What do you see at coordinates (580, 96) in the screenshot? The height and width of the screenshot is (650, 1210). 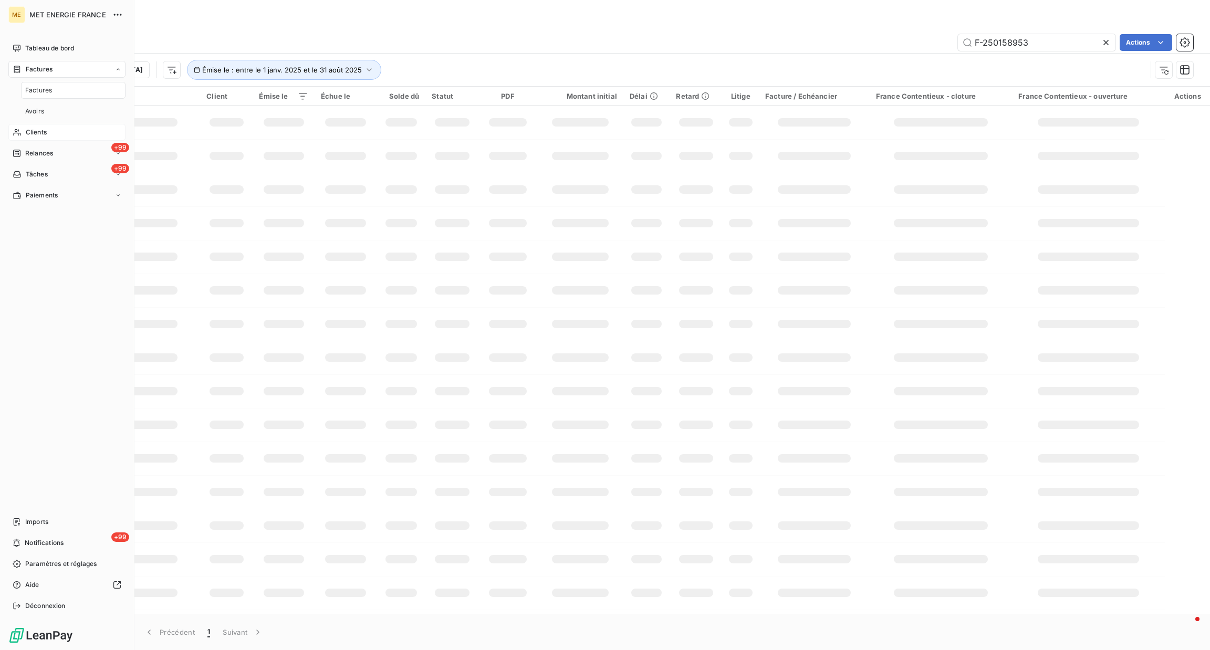 I see `div: Montant initial` at bounding box center [580, 96].